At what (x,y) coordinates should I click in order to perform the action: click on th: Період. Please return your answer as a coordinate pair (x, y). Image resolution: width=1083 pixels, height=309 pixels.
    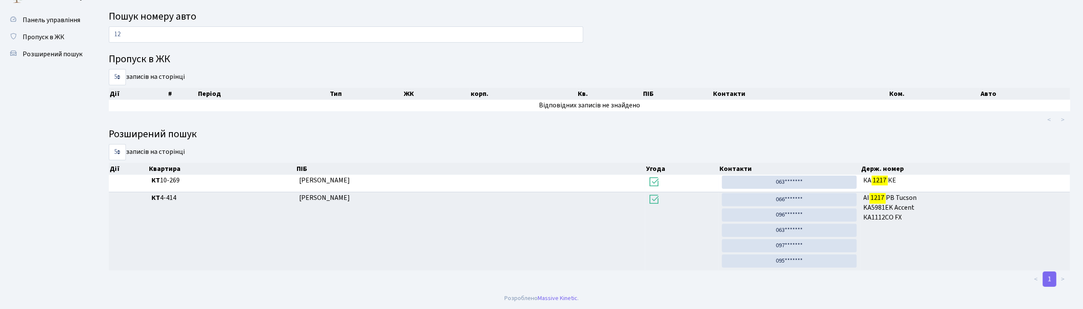
    Looking at the image, I should click on (263, 94).